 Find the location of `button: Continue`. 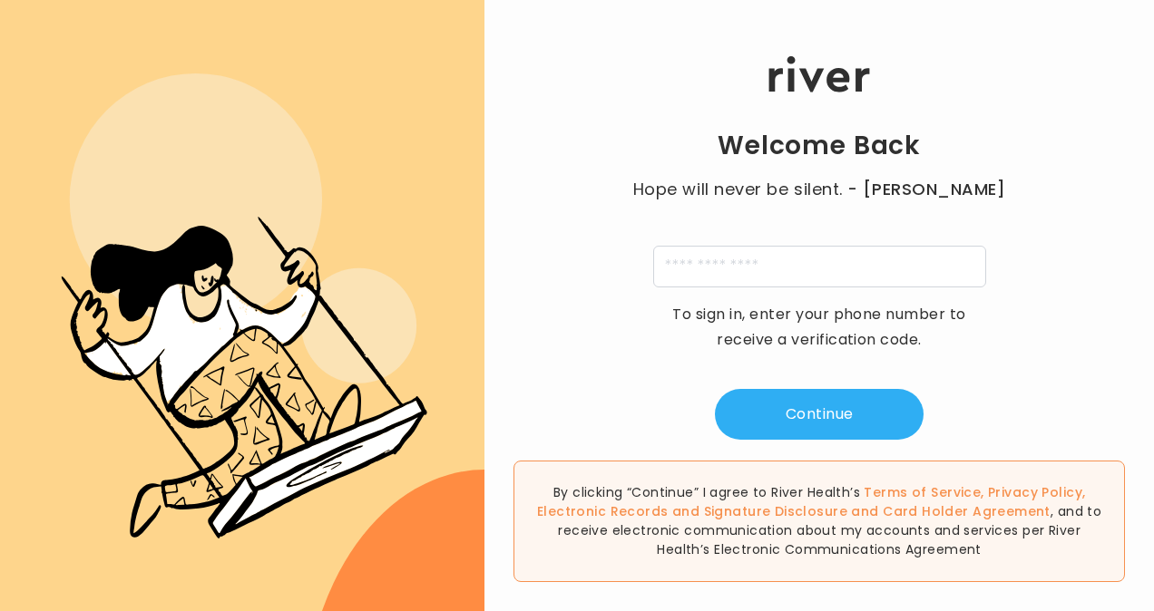

button: Continue is located at coordinates (819, 414).